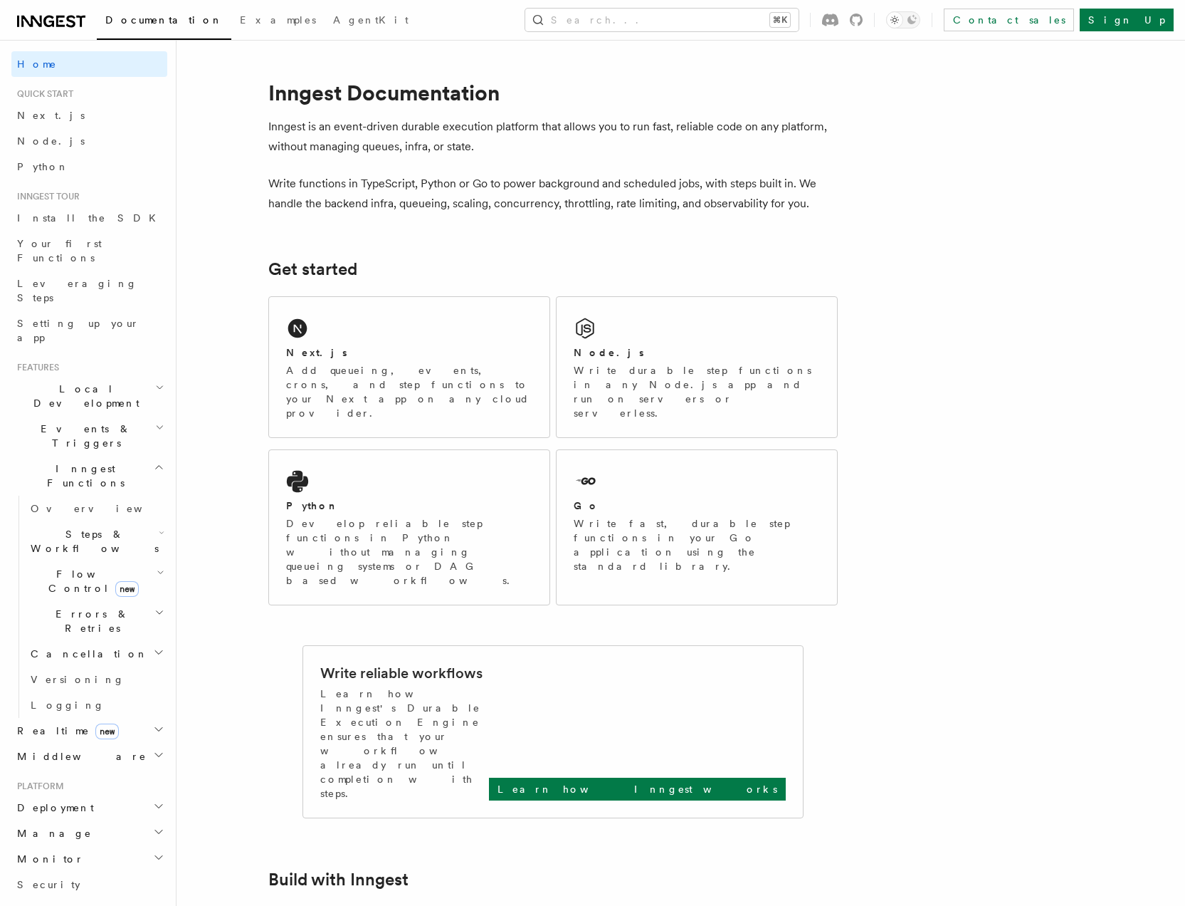 The width and height of the screenshot is (1185, 906). I want to click on span: Events & Triggers, so click(83, 436).